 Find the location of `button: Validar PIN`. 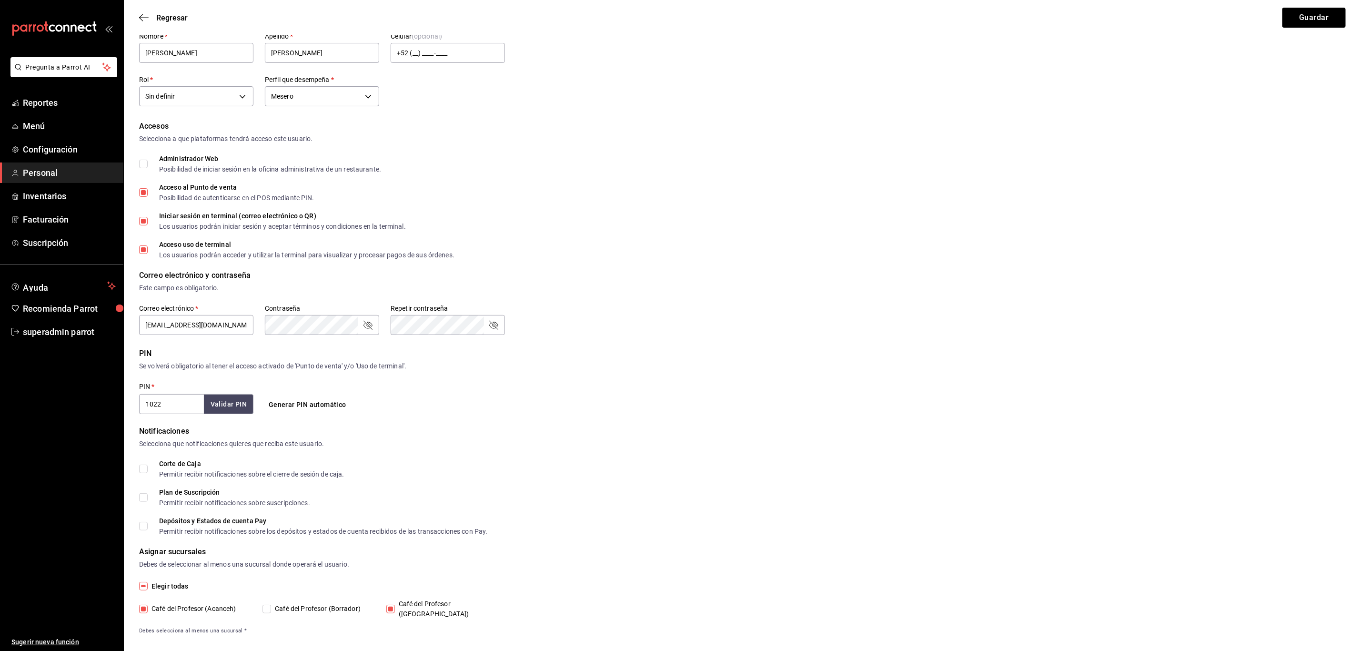

button: Validar PIN is located at coordinates (229, 404).